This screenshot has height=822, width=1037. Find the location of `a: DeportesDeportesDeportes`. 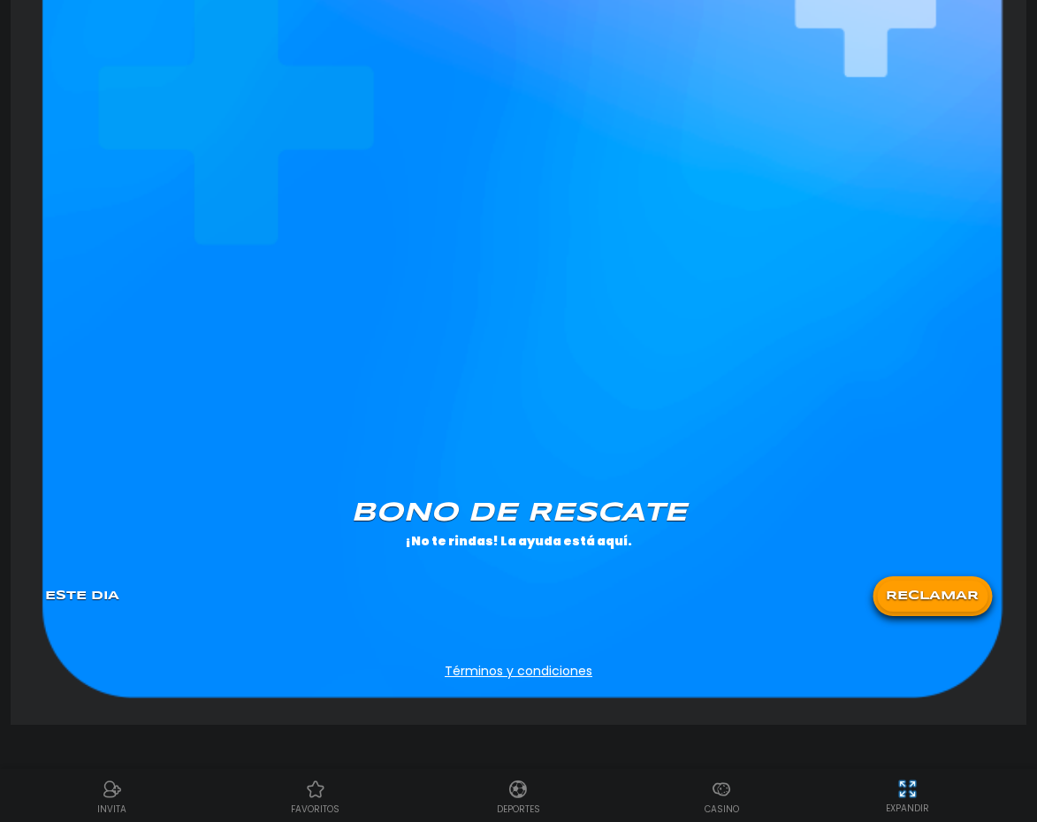

a: DeportesDeportesDeportes is located at coordinates (519, 796).